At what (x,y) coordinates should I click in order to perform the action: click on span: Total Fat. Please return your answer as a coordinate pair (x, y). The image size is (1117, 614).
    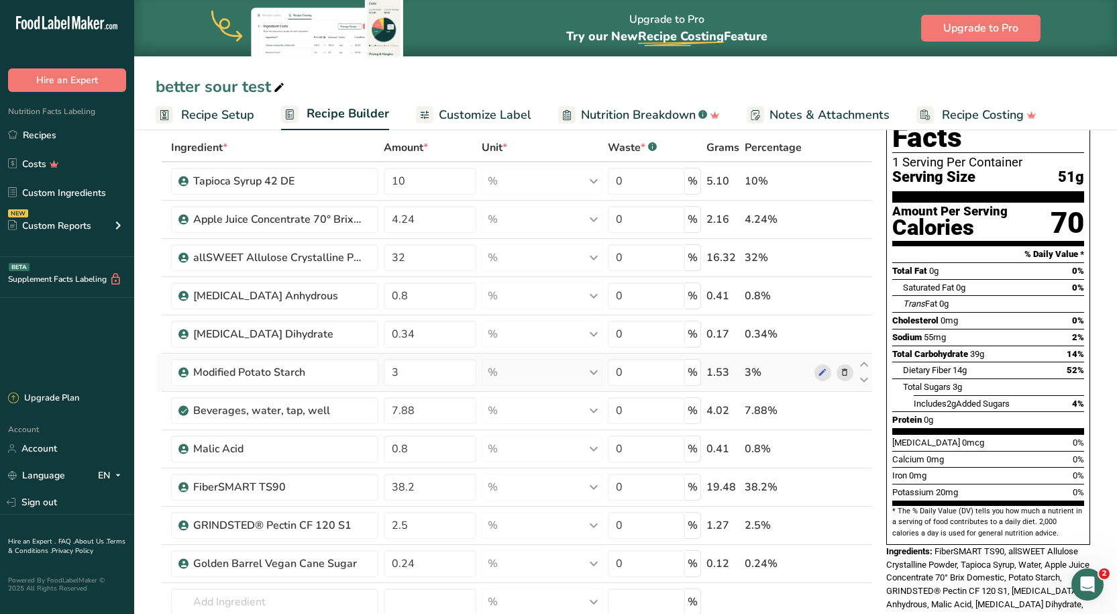
    Looking at the image, I should click on (909, 270).